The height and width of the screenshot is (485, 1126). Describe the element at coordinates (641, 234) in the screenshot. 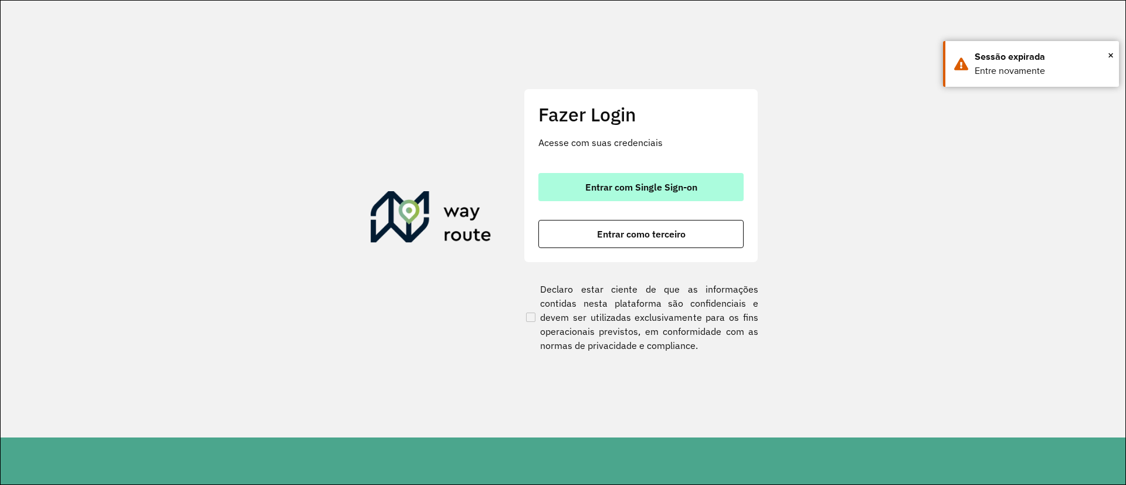

I see `span: Entrar como terceiro` at that location.